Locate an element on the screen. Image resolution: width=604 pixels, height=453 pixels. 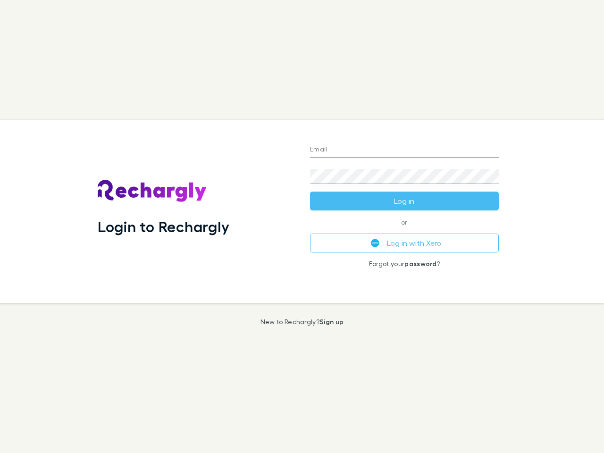
span: or is located at coordinates (404, 222).